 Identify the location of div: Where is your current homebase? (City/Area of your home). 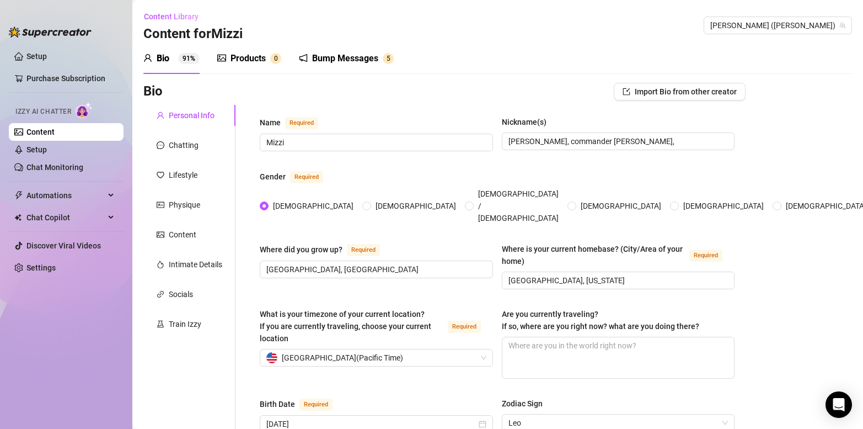
(594, 255).